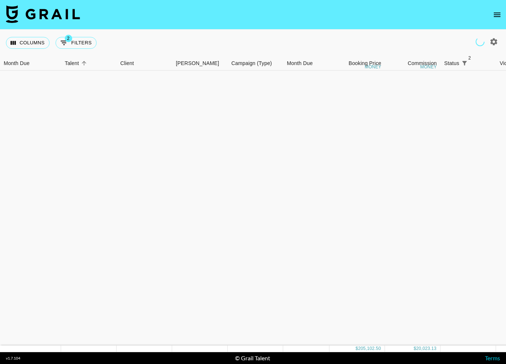 The width and height of the screenshot is (506, 364). I want to click on button: open drawer, so click(497, 15).